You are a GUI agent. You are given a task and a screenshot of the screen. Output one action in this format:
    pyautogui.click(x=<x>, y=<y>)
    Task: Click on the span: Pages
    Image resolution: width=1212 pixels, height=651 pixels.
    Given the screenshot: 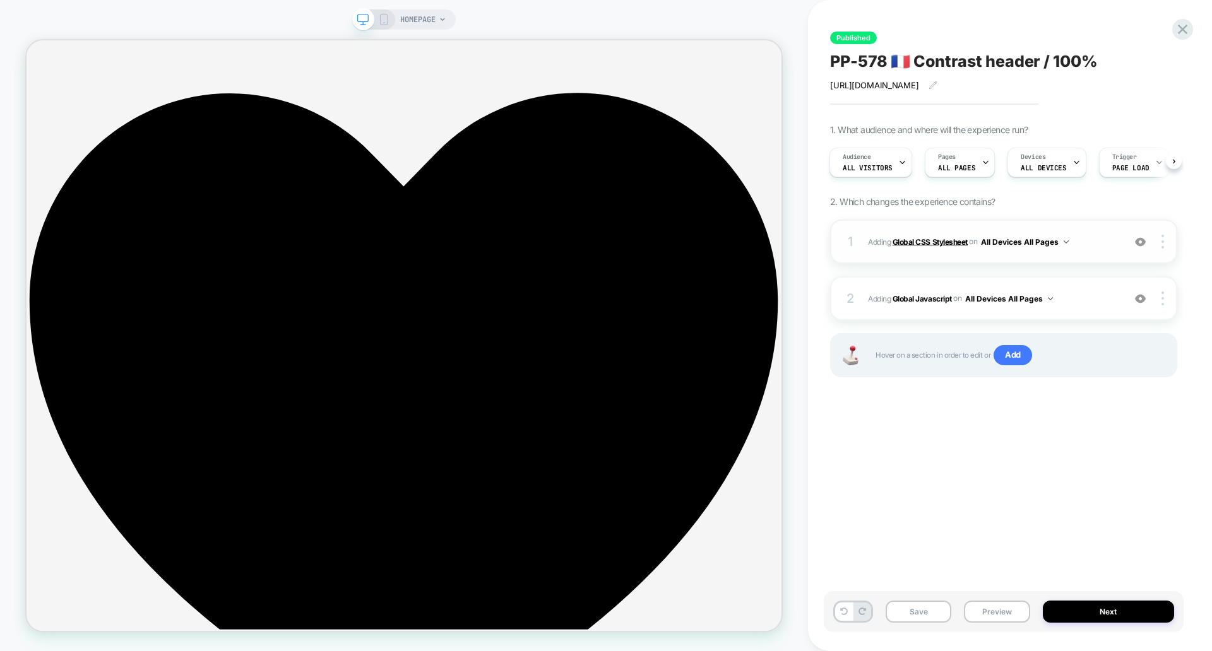 What is the action you would take?
    pyautogui.click(x=947, y=157)
    